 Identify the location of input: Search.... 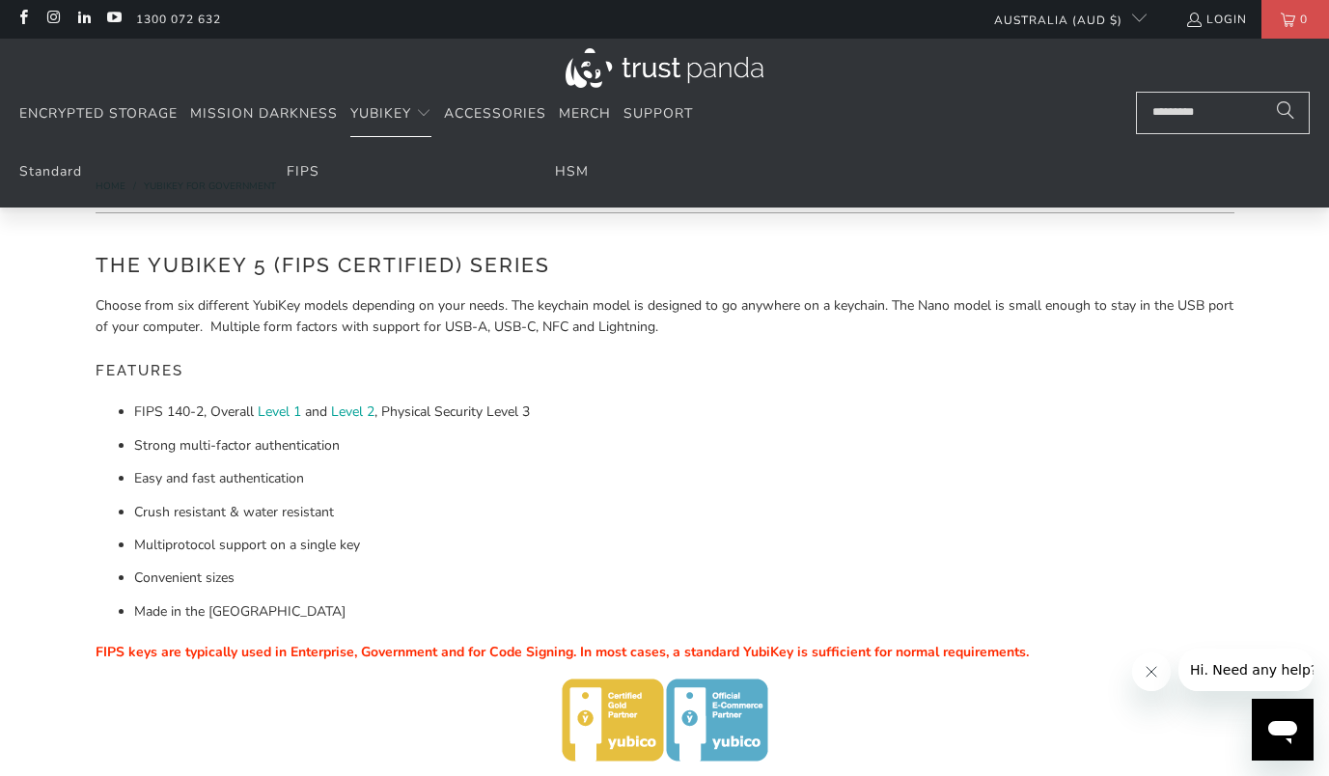
(1223, 113).